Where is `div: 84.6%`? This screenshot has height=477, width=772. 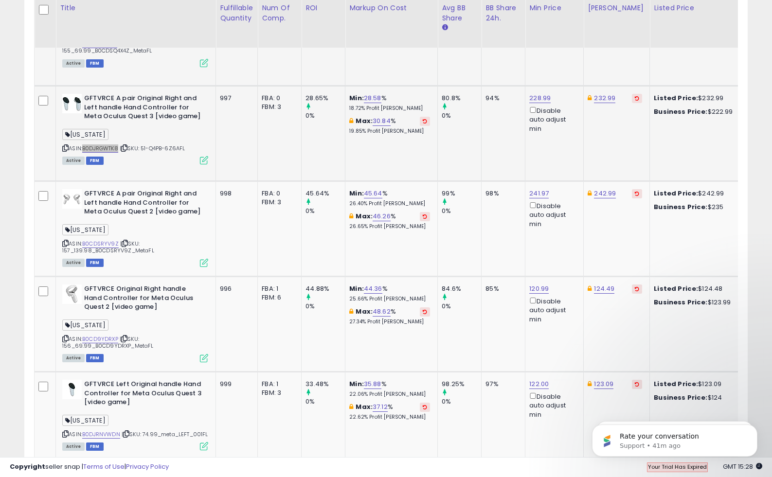 div: 84.6% is located at coordinates (461, 289).